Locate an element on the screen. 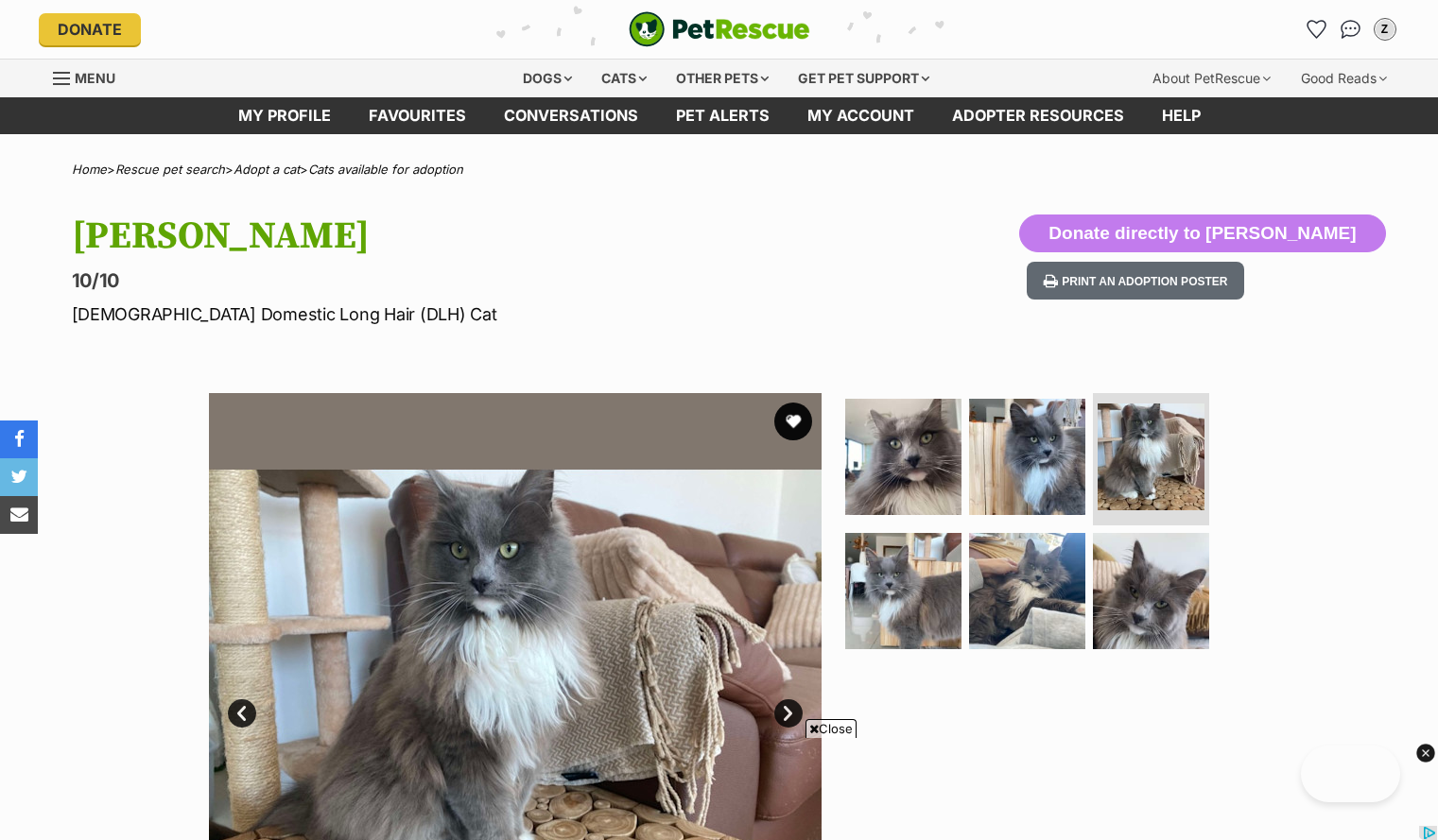 This screenshot has height=840, width=1438. button: favourite is located at coordinates (793, 422).